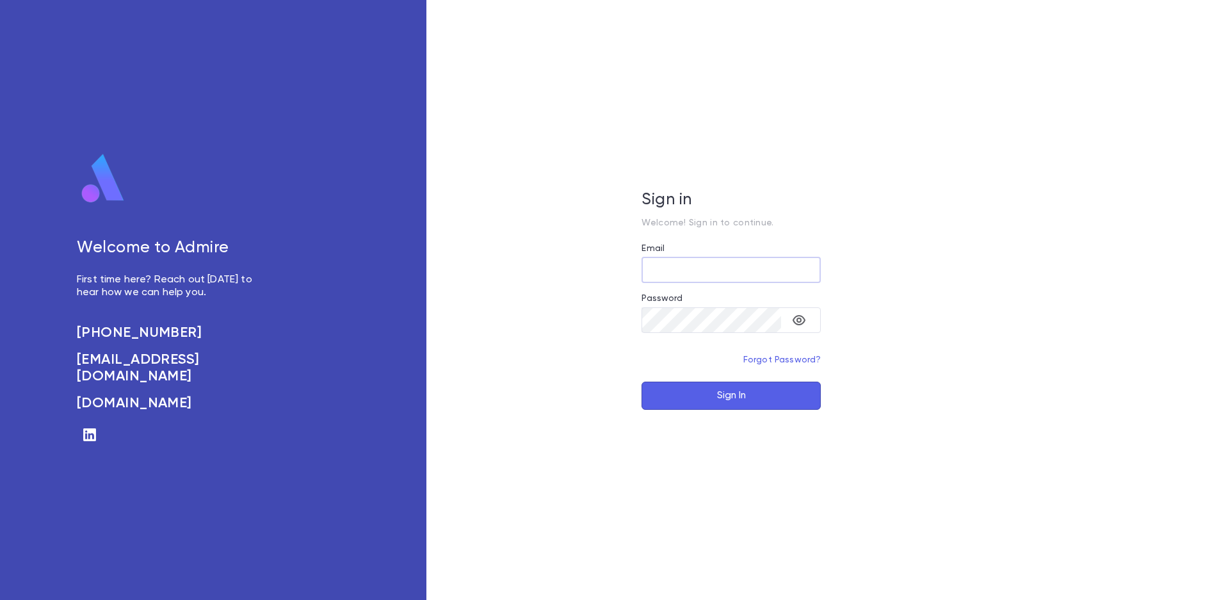 This screenshot has width=1219, height=600. Describe the element at coordinates (103, 179) in the screenshot. I see `img: logo` at that location.